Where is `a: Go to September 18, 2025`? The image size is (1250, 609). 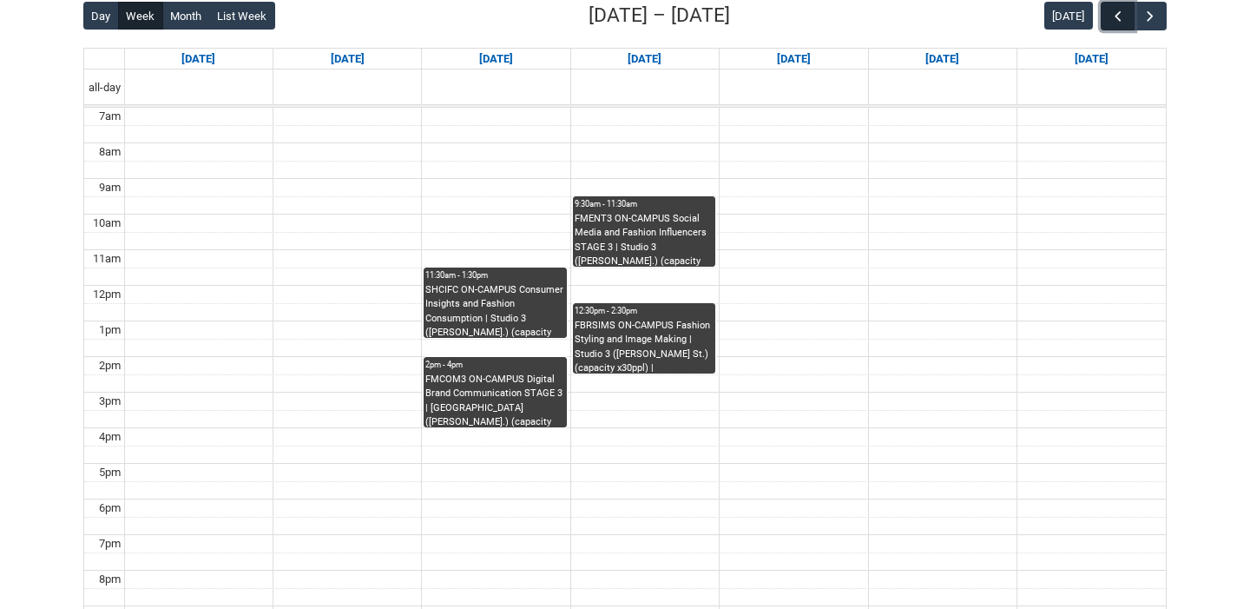
a: Go to September 18, 2025 is located at coordinates (794, 59).